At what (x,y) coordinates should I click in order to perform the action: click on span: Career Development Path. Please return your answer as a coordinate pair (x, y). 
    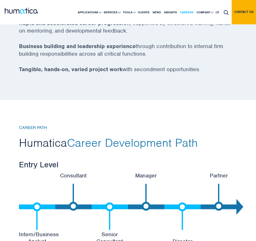
    Looking at the image, I should click on (132, 143).